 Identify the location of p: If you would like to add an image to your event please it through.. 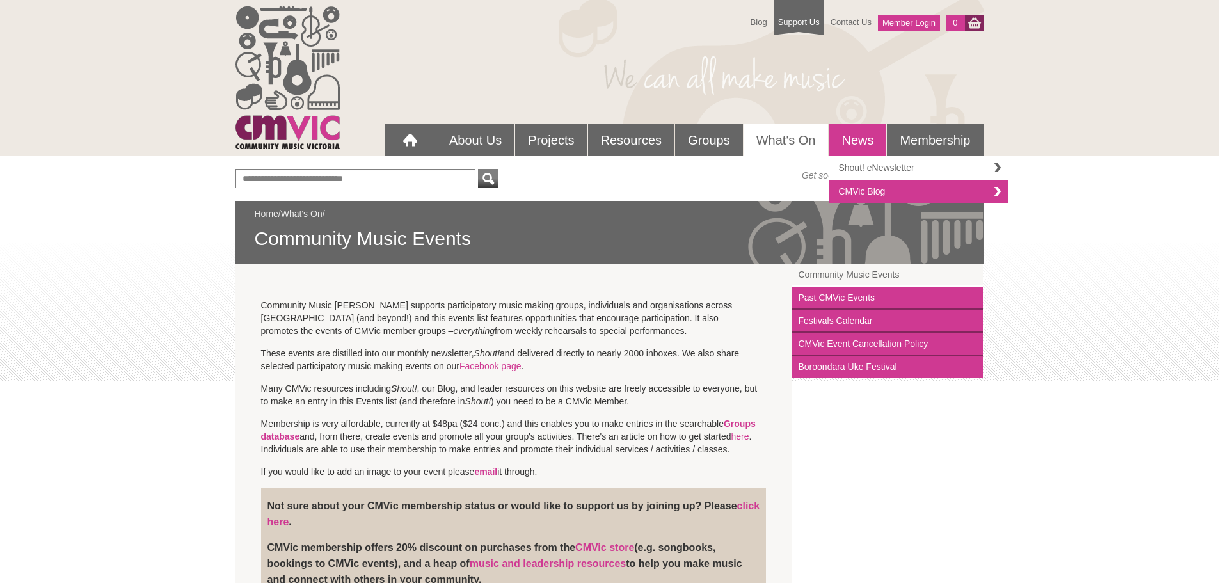
(514, 471).